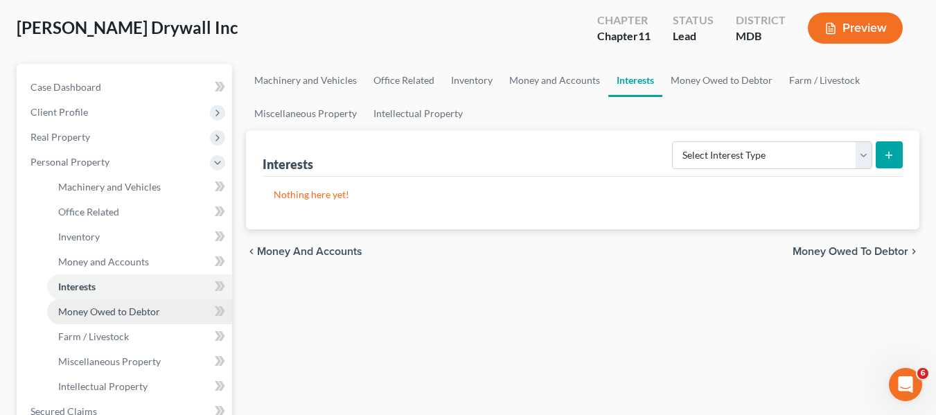 The width and height of the screenshot is (936, 415). Describe the element at coordinates (856, 252) in the screenshot. I see `button: Money Owed to Debtor chevron_right` at that location.